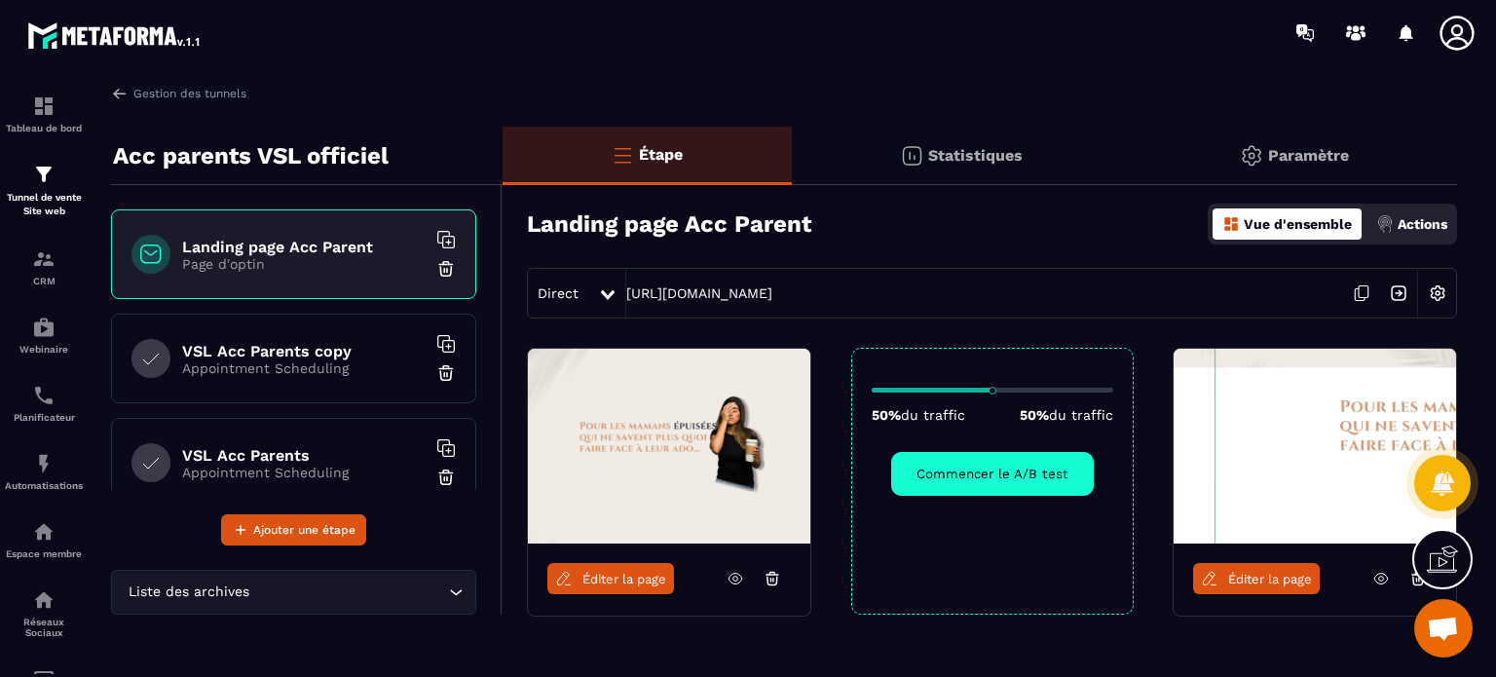 Image resolution: width=1496 pixels, height=677 pixels. I want to click on p: Acc parents VSL officiel, so click(250, 156).